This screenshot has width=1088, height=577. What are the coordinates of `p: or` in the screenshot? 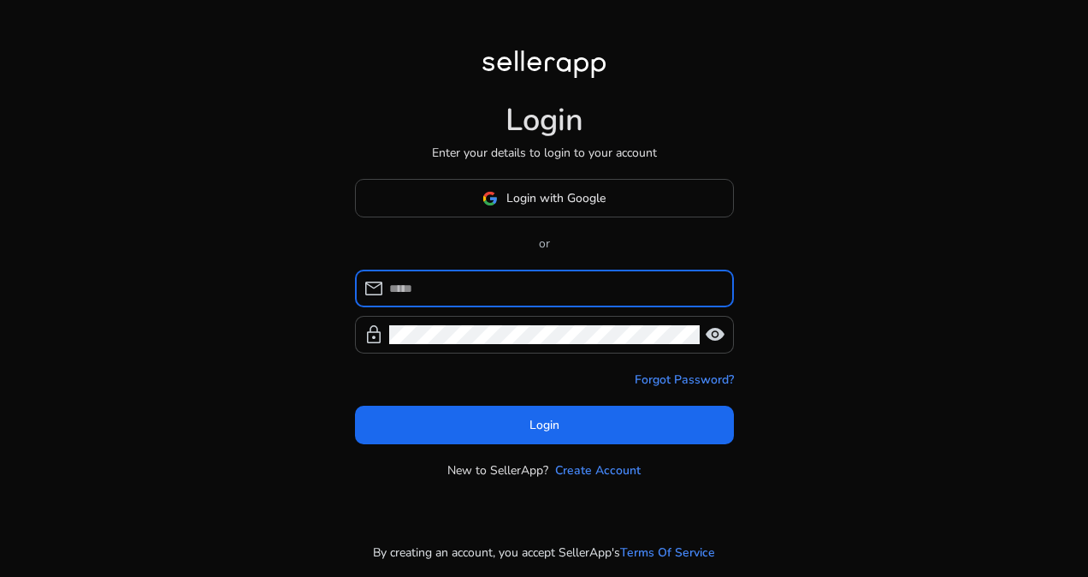 It's located at (544, 243).